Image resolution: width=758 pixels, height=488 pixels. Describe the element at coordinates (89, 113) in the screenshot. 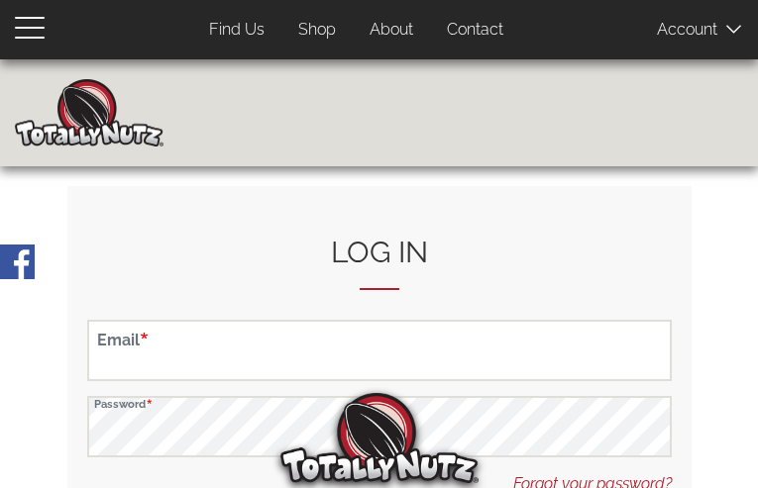

I see `img: Home` at that location.